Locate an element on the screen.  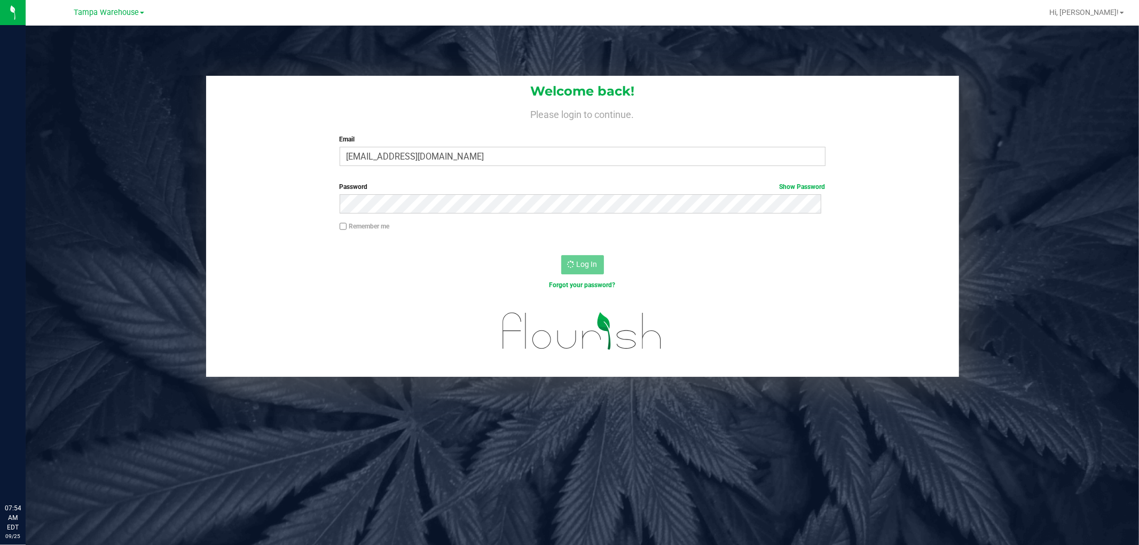
span: Log In is located at coordinates (587, 264).